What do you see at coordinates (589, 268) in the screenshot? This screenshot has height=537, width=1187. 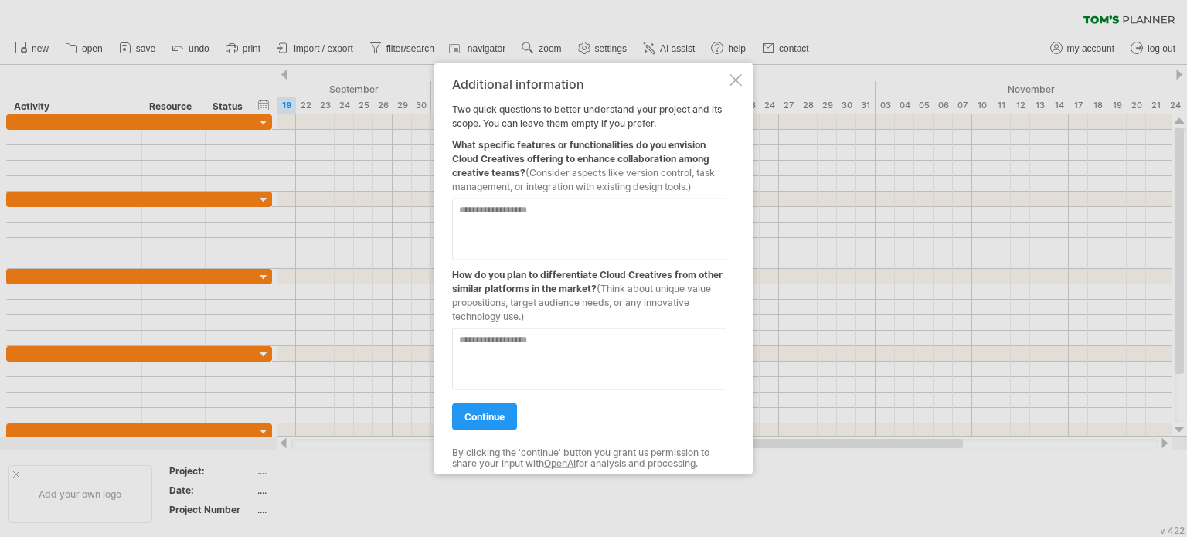 I see `div: Two quick questions to better understand your project and its scope. You can leave them empty if ...` at bounding box center [589, 268].